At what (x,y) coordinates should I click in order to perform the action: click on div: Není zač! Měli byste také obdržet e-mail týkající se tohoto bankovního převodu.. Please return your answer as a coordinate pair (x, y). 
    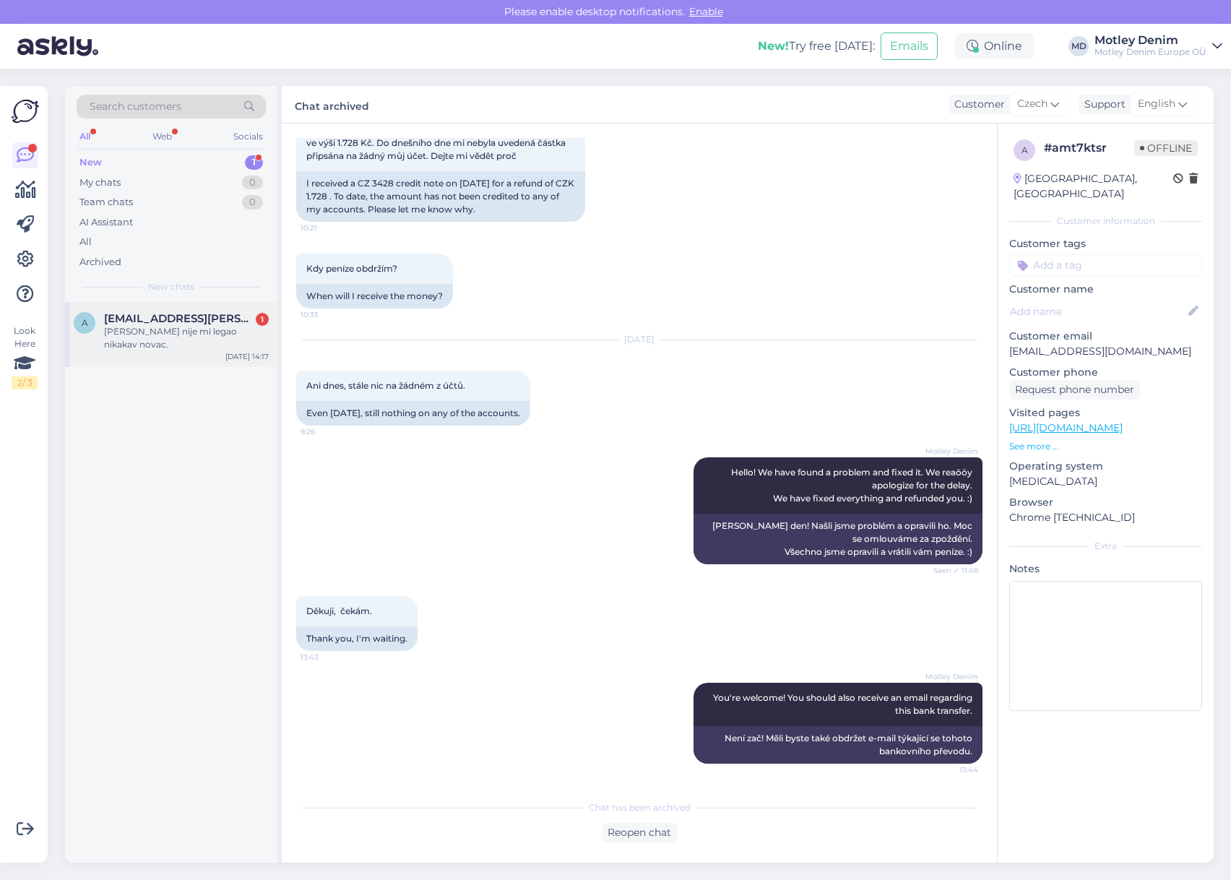
    Looking at the image, I should click on (838, 745).